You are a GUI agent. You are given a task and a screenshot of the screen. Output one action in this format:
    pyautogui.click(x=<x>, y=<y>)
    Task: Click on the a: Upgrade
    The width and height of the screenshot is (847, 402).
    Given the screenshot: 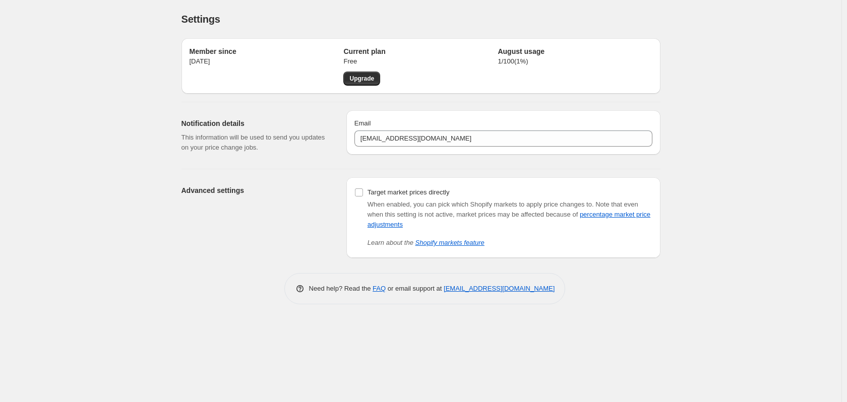 What is the action you would take?
    pyautogui.click(x=361, y=79)
    